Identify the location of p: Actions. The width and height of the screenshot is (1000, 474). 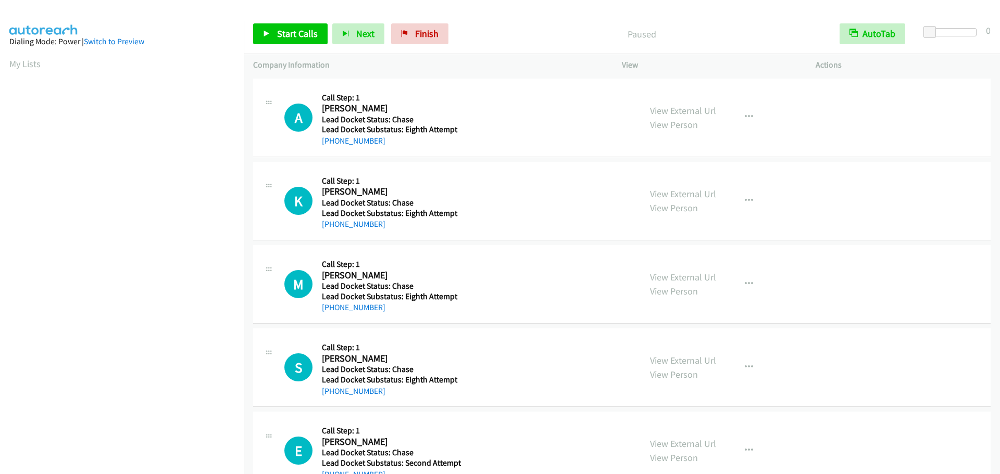
(903, 65).